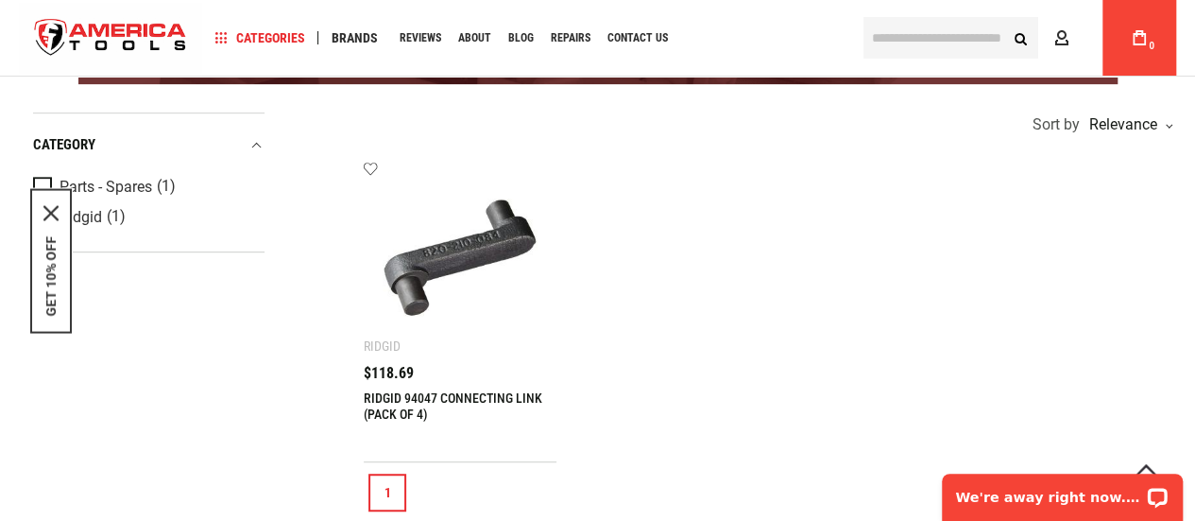 This screenshot has width=1195, height=521. Describe the element at coordinates (260, 38) in the screenshot. I see `a: Categories` at that location.